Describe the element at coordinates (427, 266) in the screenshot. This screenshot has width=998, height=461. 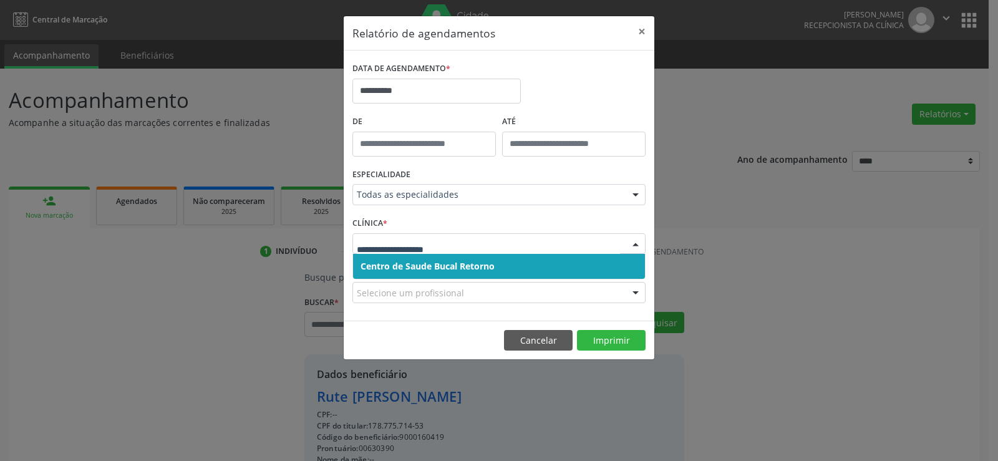
I see `span: Centro de Saude Bucal Retorno` at that location.